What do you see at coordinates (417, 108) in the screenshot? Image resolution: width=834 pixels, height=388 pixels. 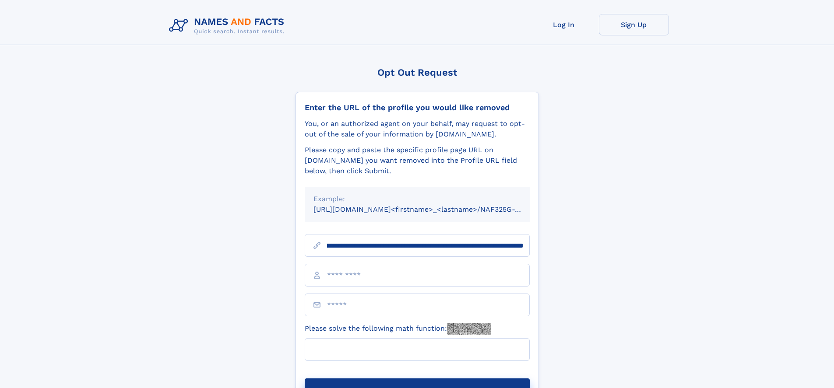 I see `div: Enter the URL of the profile you would like removed` at bounding box center [417, 108].